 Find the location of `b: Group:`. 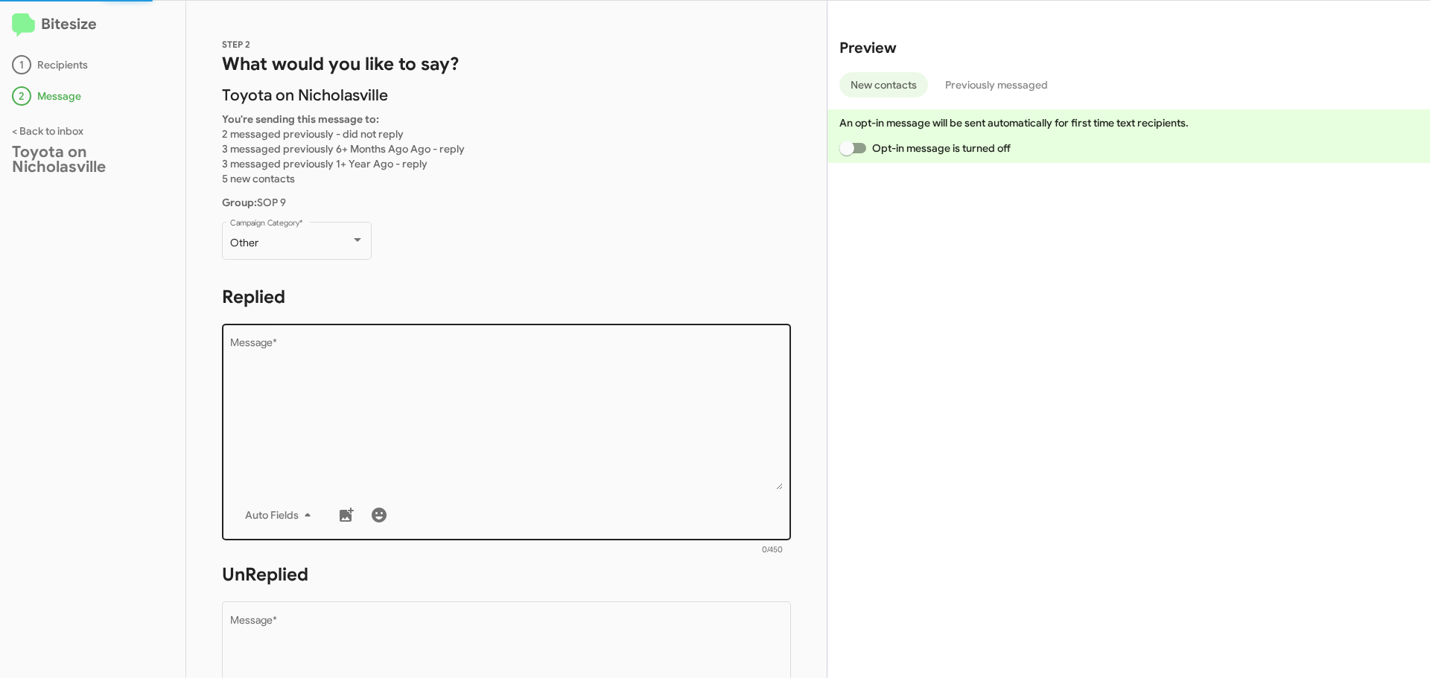

b: Group: is located at coordinates (239, 203).